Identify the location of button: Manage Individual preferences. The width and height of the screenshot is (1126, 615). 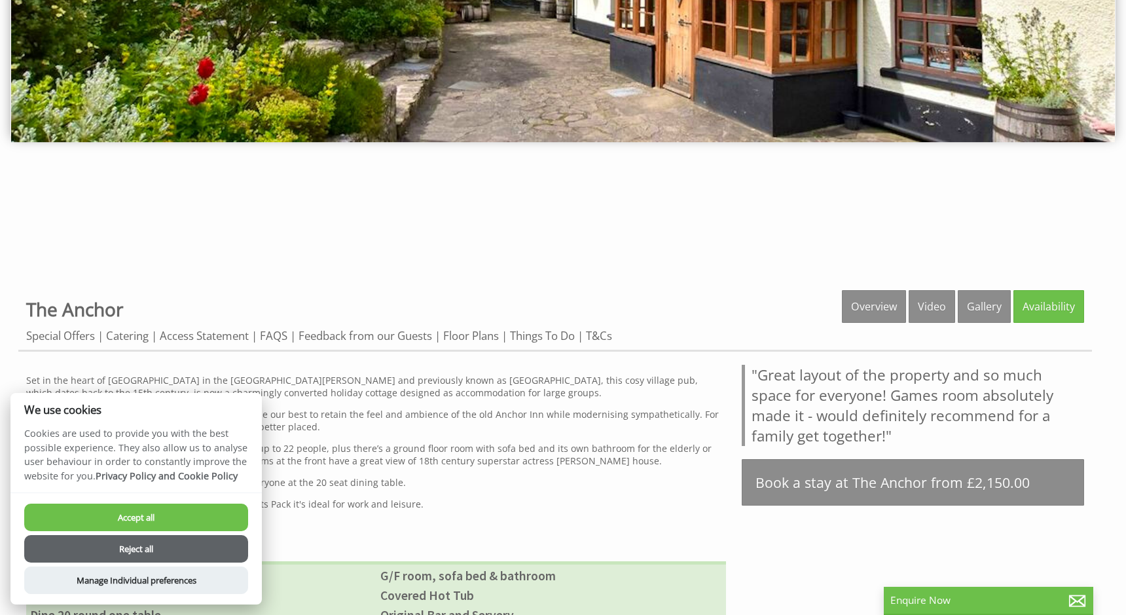
(136, 580).